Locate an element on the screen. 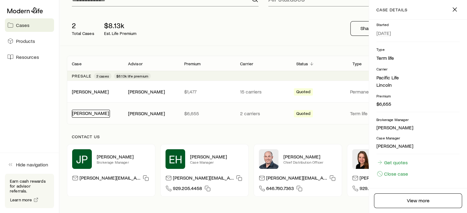  img: Dan Pierson is located at coordinates (268, 159).